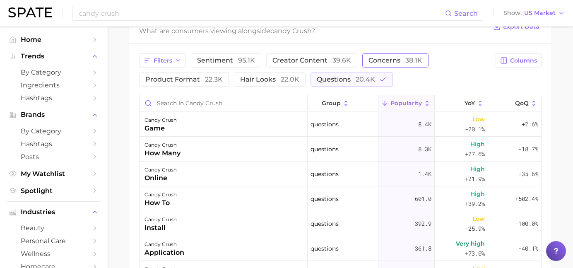 The image size is (573, 268). What do you see at coordinates (475, 229) in the screenshot?
I see `span: -25.9%` at bounding box center [475, 229].